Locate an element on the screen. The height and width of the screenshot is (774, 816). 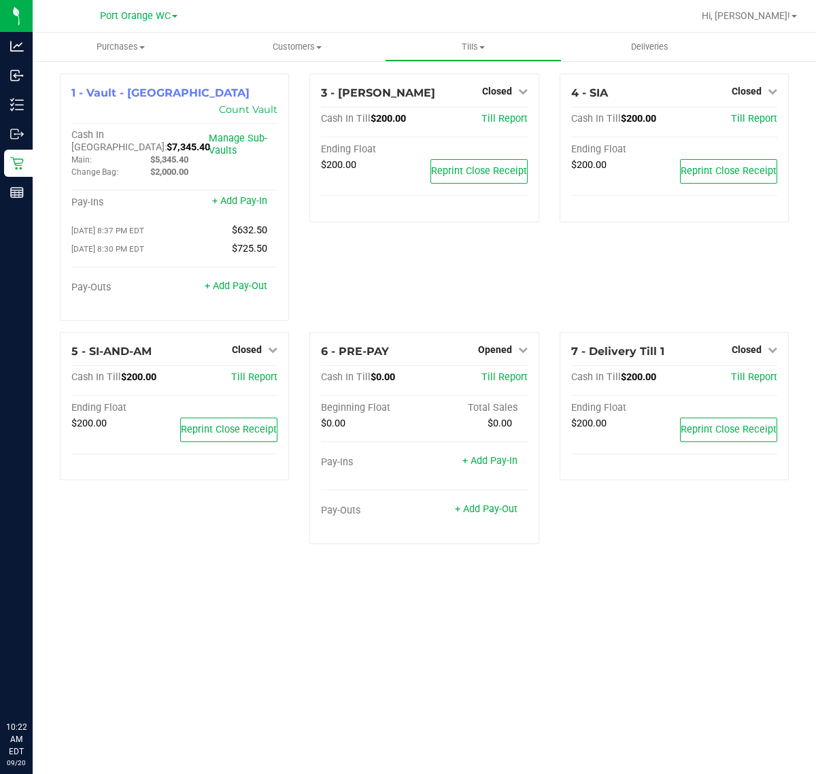
span: Port Orange WC is located at coordinates (135, 16).